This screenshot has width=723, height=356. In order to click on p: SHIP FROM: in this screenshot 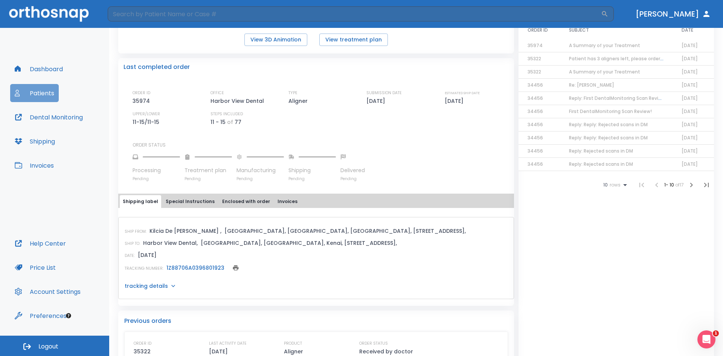, I will do `click(136, 232)`.